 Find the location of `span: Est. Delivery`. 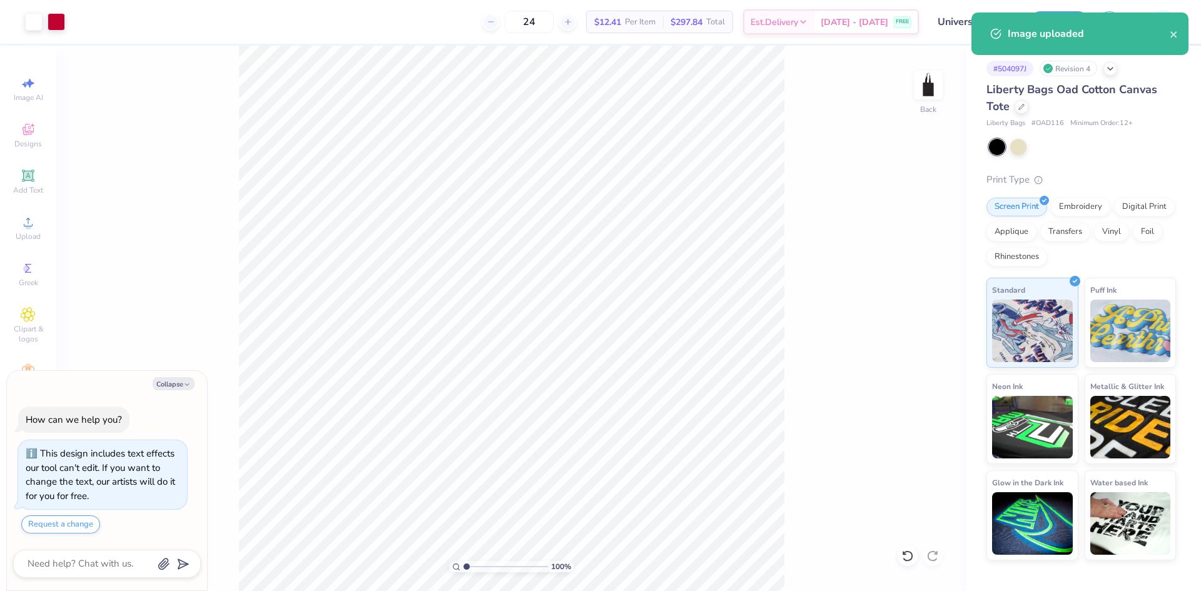

span: Est. Delivery is located at coordinates (775, 22).